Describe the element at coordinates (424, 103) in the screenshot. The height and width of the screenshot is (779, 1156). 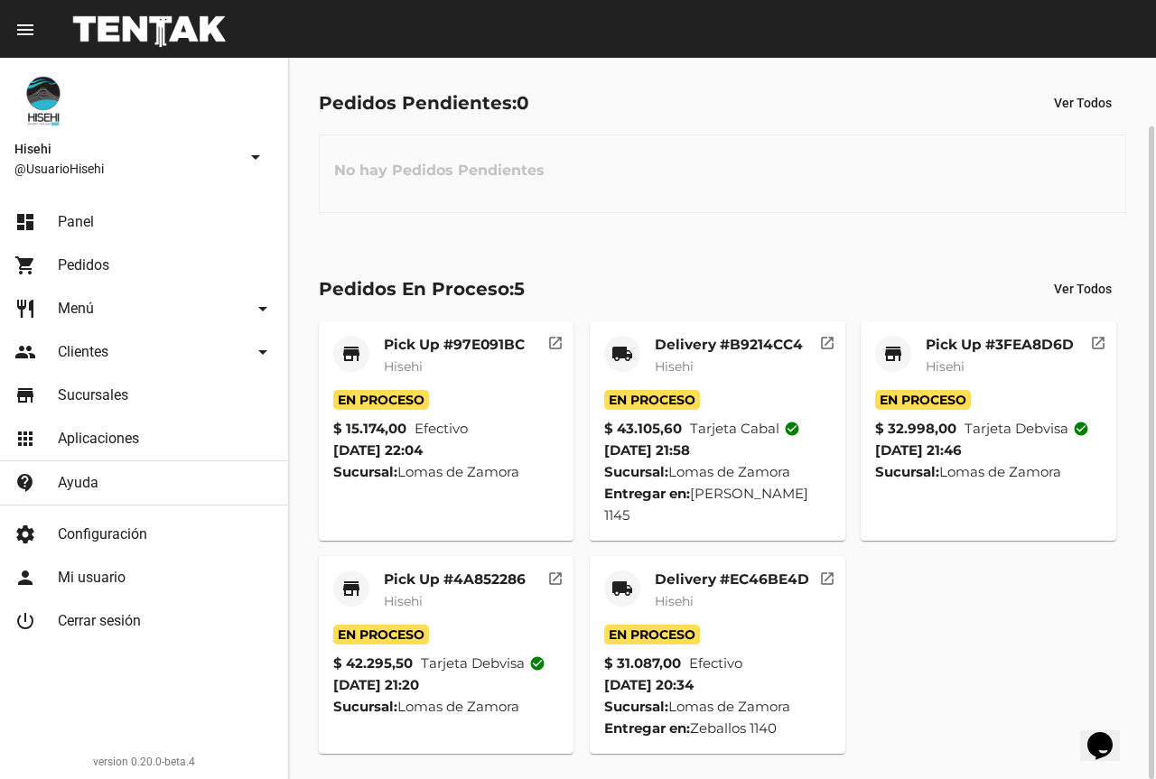
I see `div: Pedidos Pendientes:` at that location.